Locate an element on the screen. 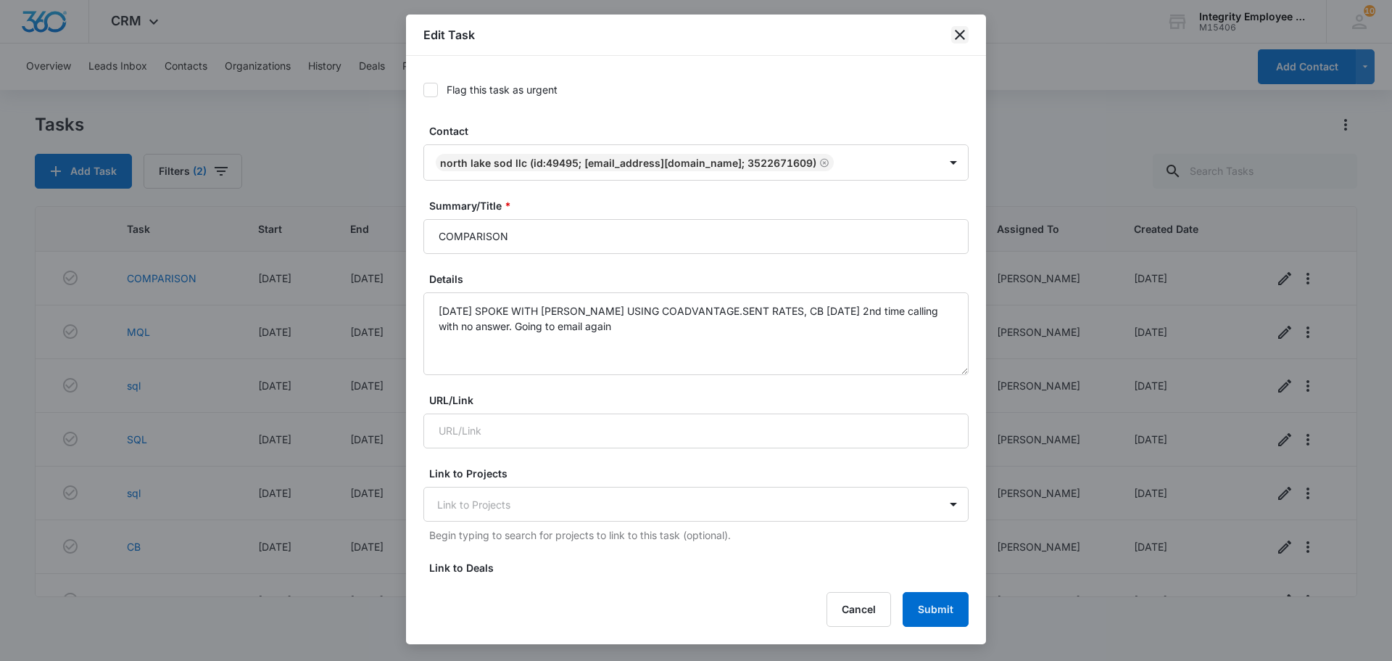  label: Summary/Title is located at coordinates (702, 205).